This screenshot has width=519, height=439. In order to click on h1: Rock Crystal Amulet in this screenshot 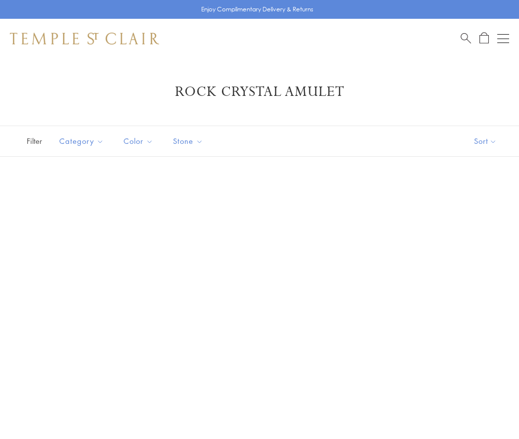, I will do `click(260, 92)`.